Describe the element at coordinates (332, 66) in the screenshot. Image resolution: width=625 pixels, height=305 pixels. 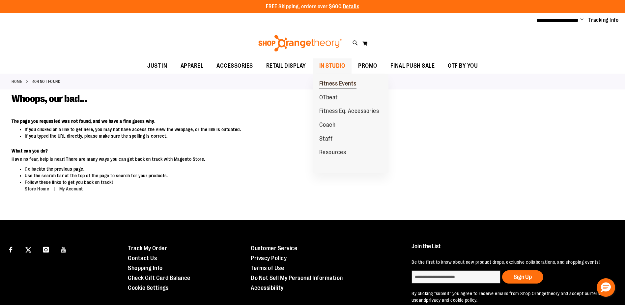
I see `span: IN STUDIO` at that location.